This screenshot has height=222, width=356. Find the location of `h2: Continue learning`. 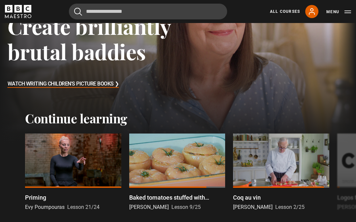

h2: Continue learning is located at coordinates (178, 119).